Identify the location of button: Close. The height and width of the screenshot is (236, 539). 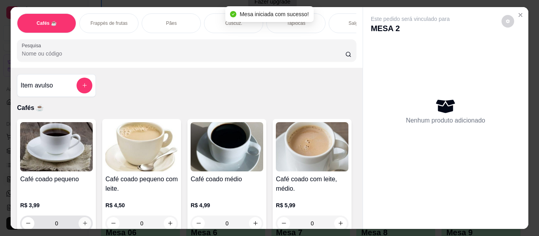
(520, 15).